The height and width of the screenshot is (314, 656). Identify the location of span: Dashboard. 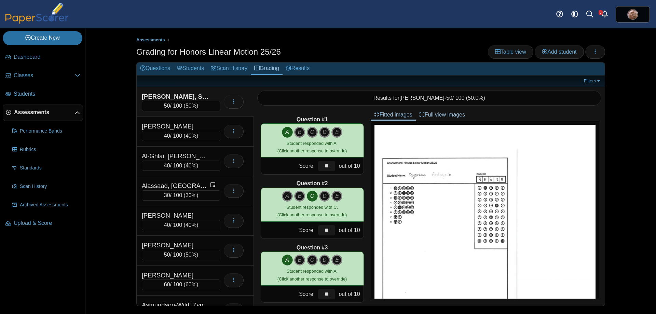
(47, 57).